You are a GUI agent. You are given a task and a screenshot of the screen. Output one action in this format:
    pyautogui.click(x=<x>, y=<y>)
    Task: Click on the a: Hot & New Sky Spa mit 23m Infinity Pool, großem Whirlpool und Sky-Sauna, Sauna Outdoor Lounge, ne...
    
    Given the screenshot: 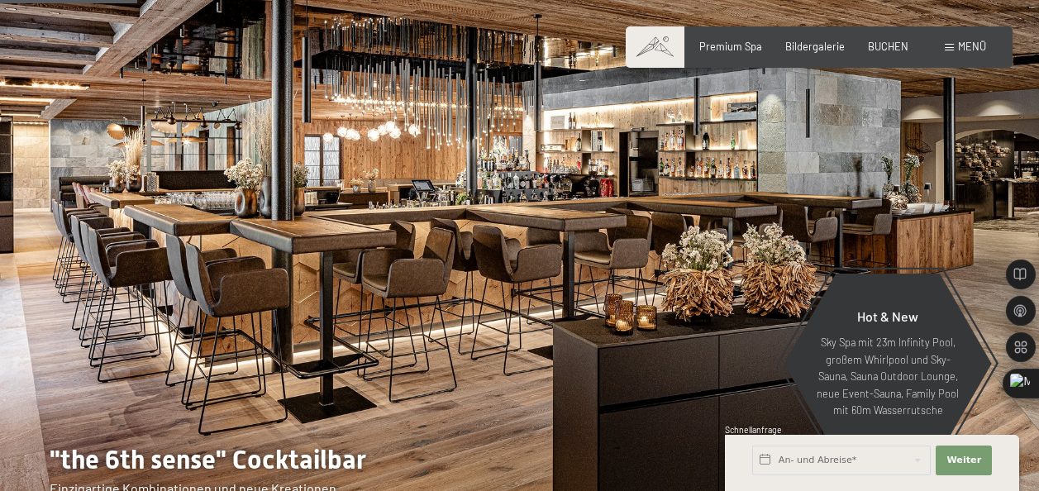 What is the action you would take?
    pyautogui.click(x=888, y=364)
    